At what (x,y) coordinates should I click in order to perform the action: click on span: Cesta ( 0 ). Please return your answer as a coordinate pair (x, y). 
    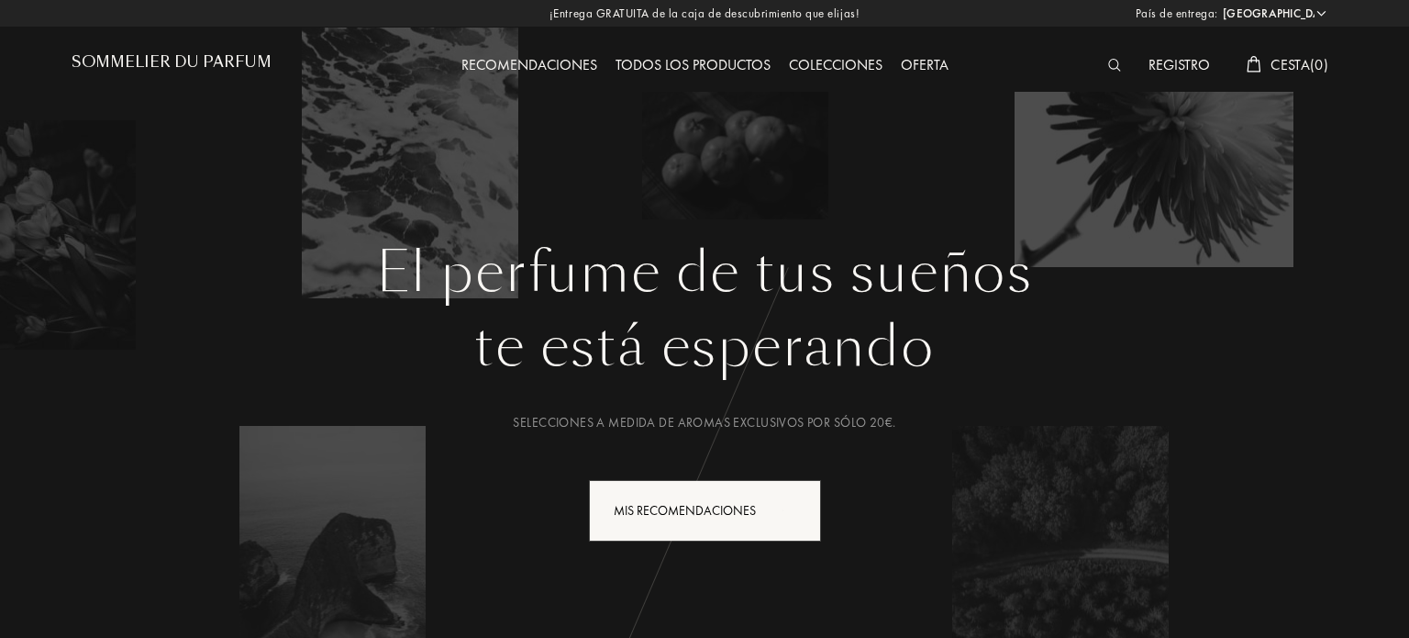
    Looking at the image, I should click on (1299, 64).